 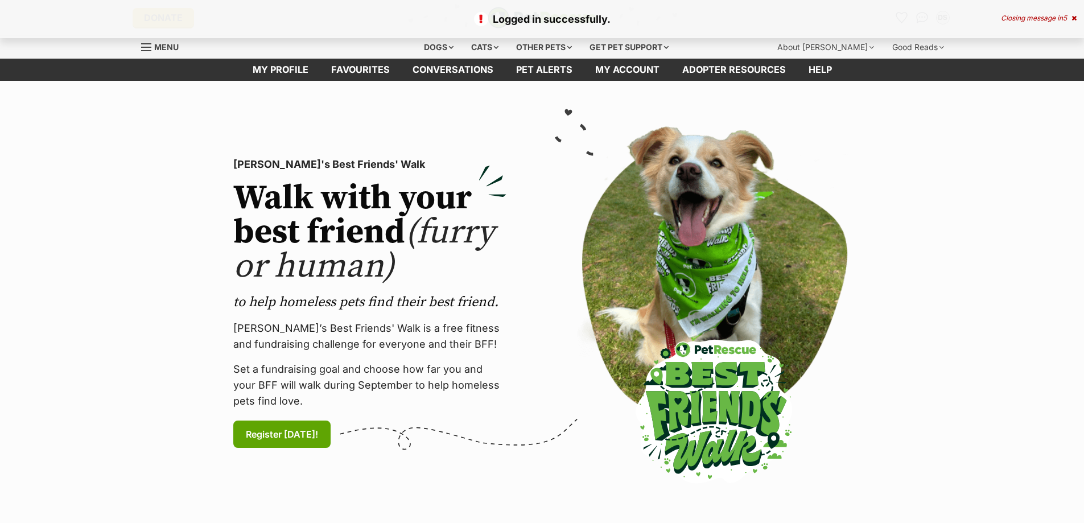 I want to click on p: Set a fundraising goal and choose how far you and your BFF will walk during September to help hom..., so click(x=370, y=385).